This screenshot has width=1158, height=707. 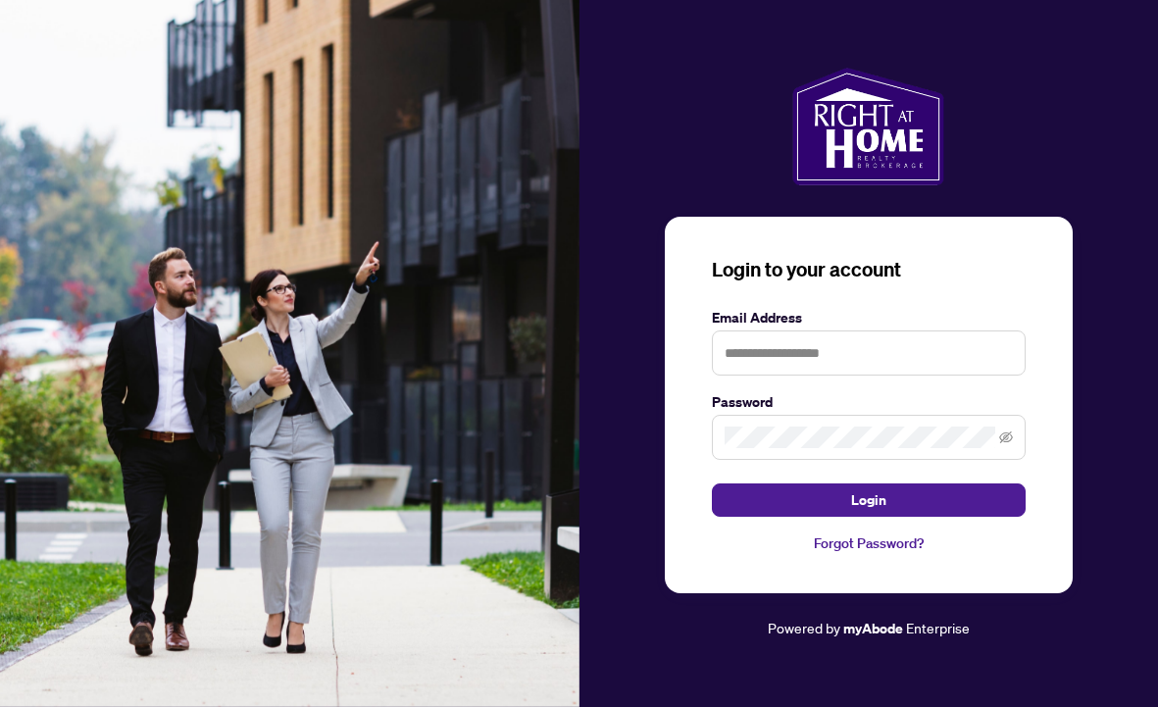 What do you see at coordinates (869, 318) in the screenshot?
I see `label: Email Address` at bounding box center [869, 318].